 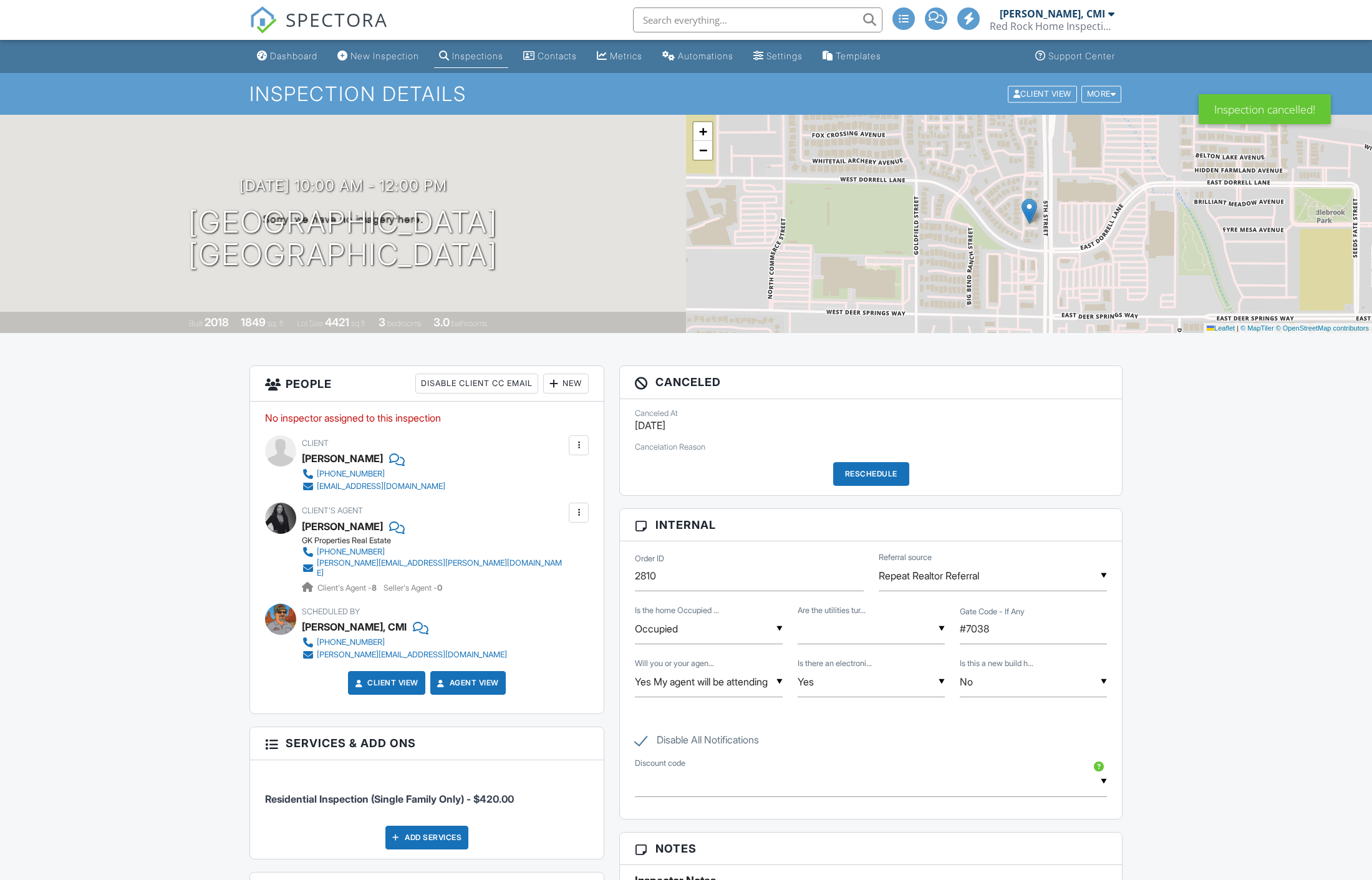 I want to click on label: Is the home Occupied or Vacant?, so click(x=676, y=611).